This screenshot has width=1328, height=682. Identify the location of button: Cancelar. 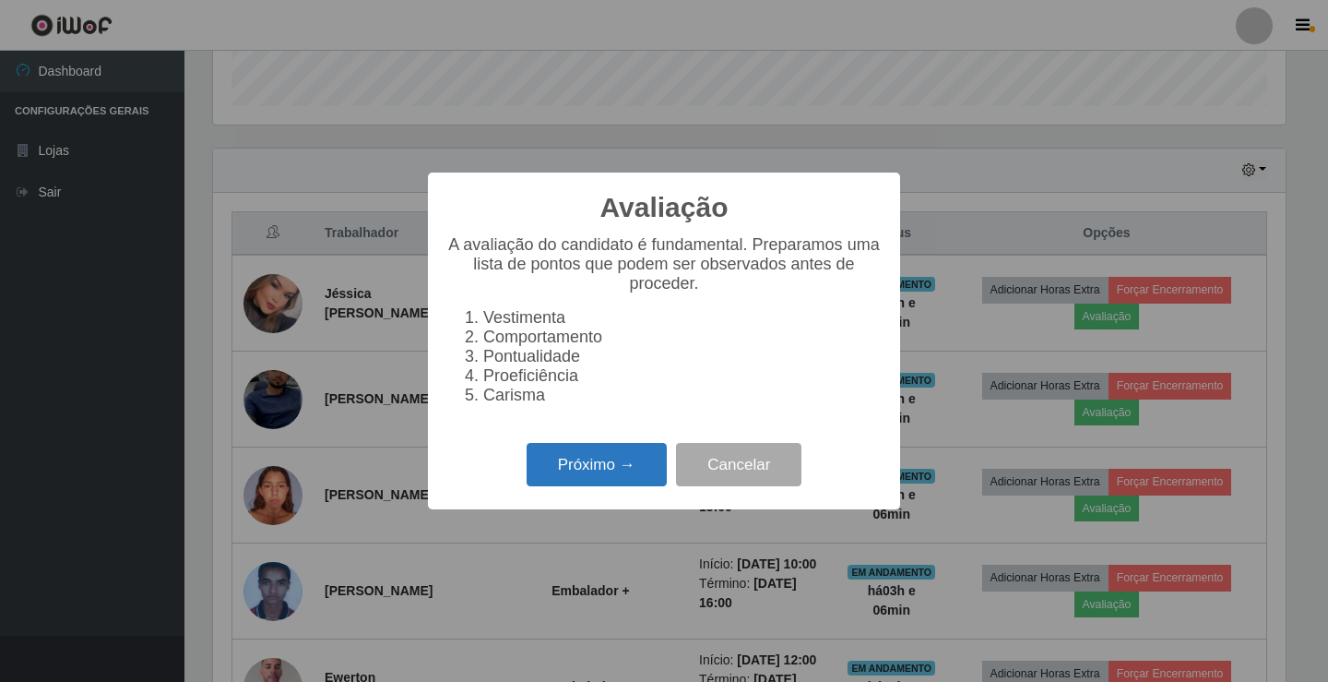
(739, 464).